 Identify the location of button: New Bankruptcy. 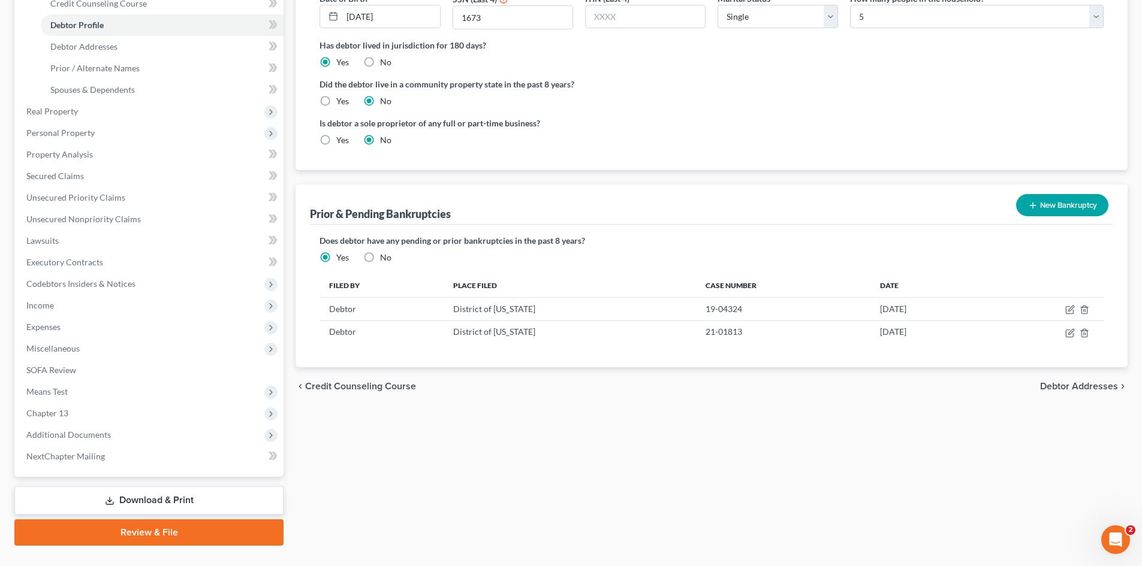
(1062, 205).